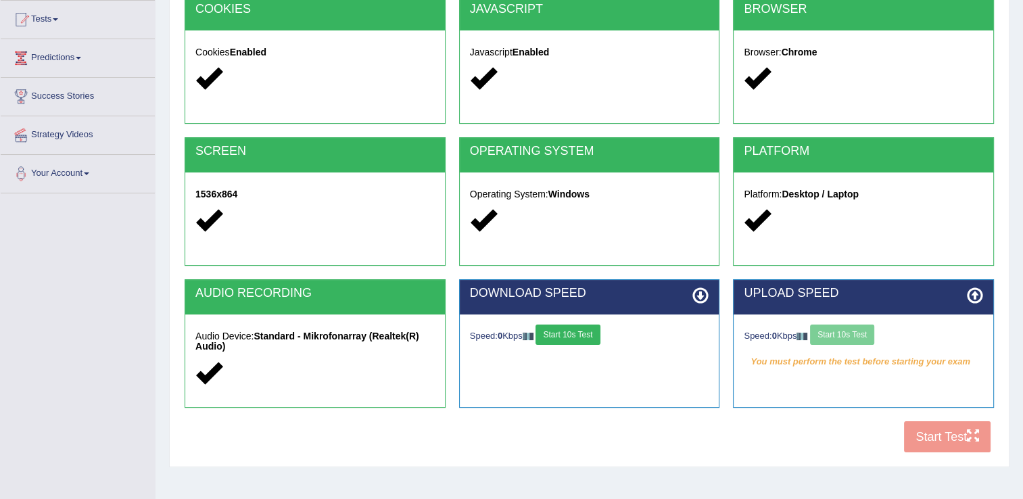  What do you see at coordinates (569, 194) in the screenshot?
I see `strong: Windows` at bounding box center [569, 194].